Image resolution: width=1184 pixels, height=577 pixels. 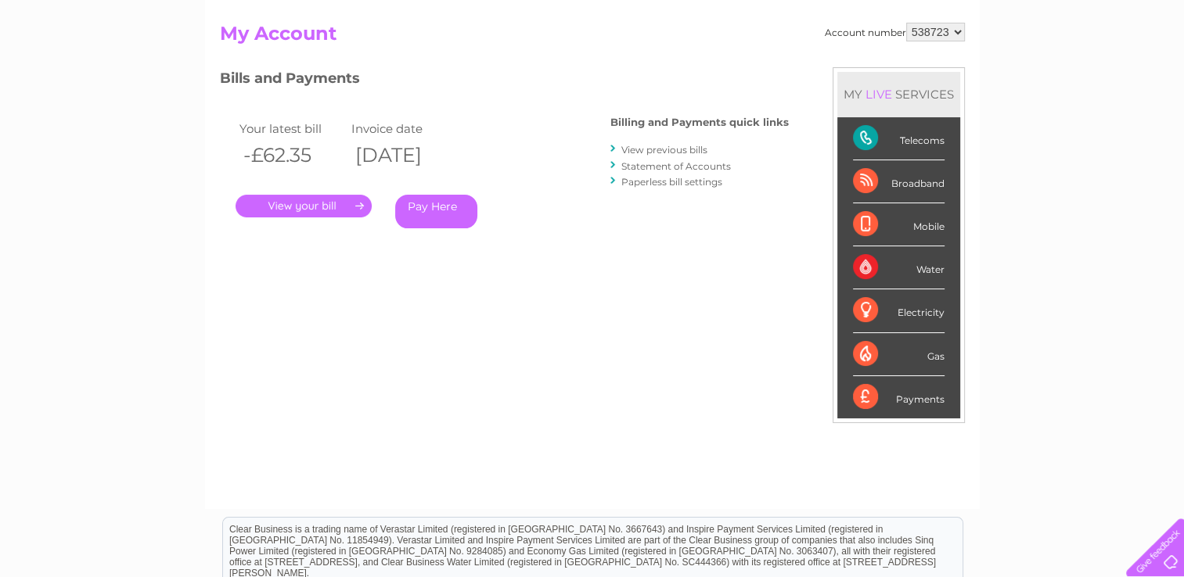 What do you see at coordinates (898, 94) in the screenshot?
I see `div: MY SERVICES` at bounding box center [898, 94].